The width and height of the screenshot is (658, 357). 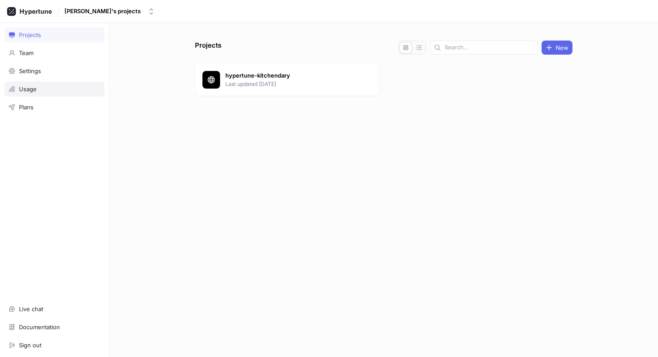 What do you see at coordinates (30, 71) in the screenshot?
I see `div: Settings` at bounding box center [30, 71].